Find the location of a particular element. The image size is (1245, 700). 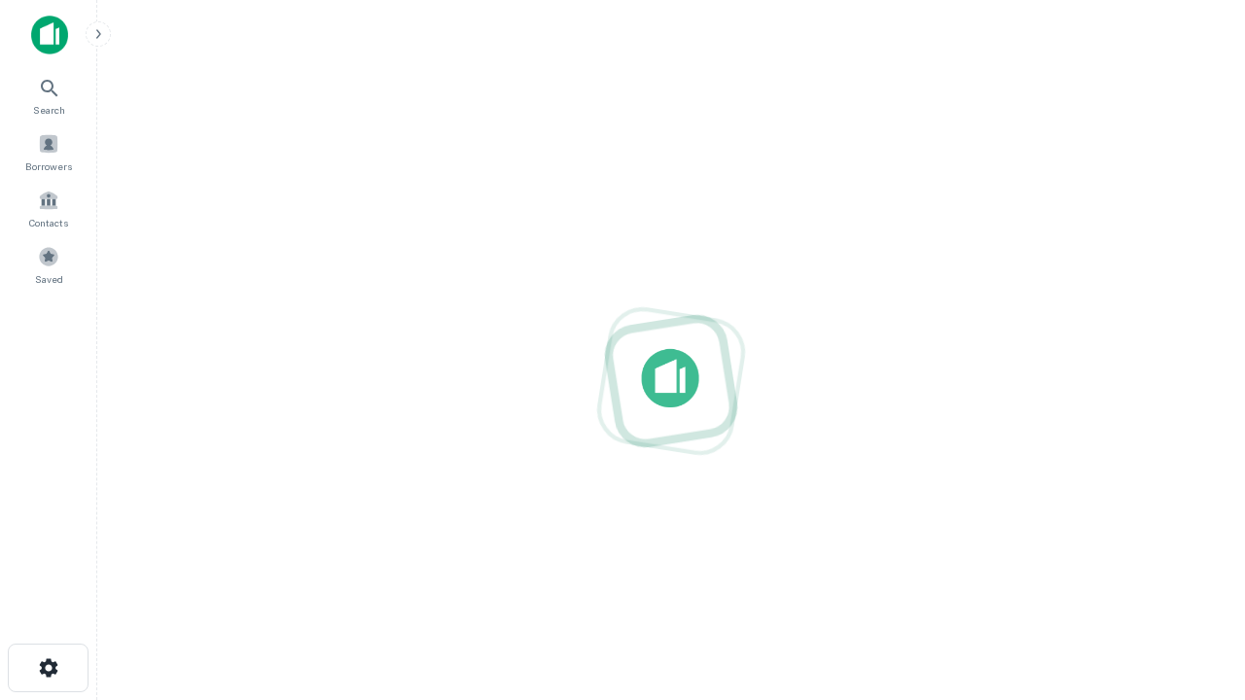

a: Saved is located at coordinates (49, 265).